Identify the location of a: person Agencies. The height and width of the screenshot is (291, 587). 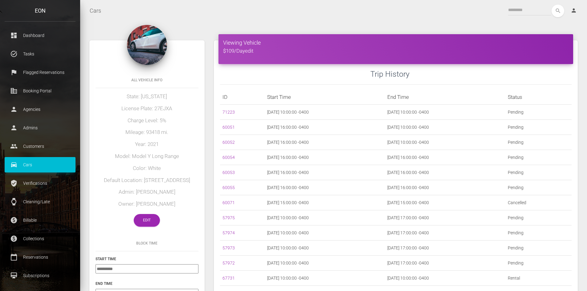
(40, 109).